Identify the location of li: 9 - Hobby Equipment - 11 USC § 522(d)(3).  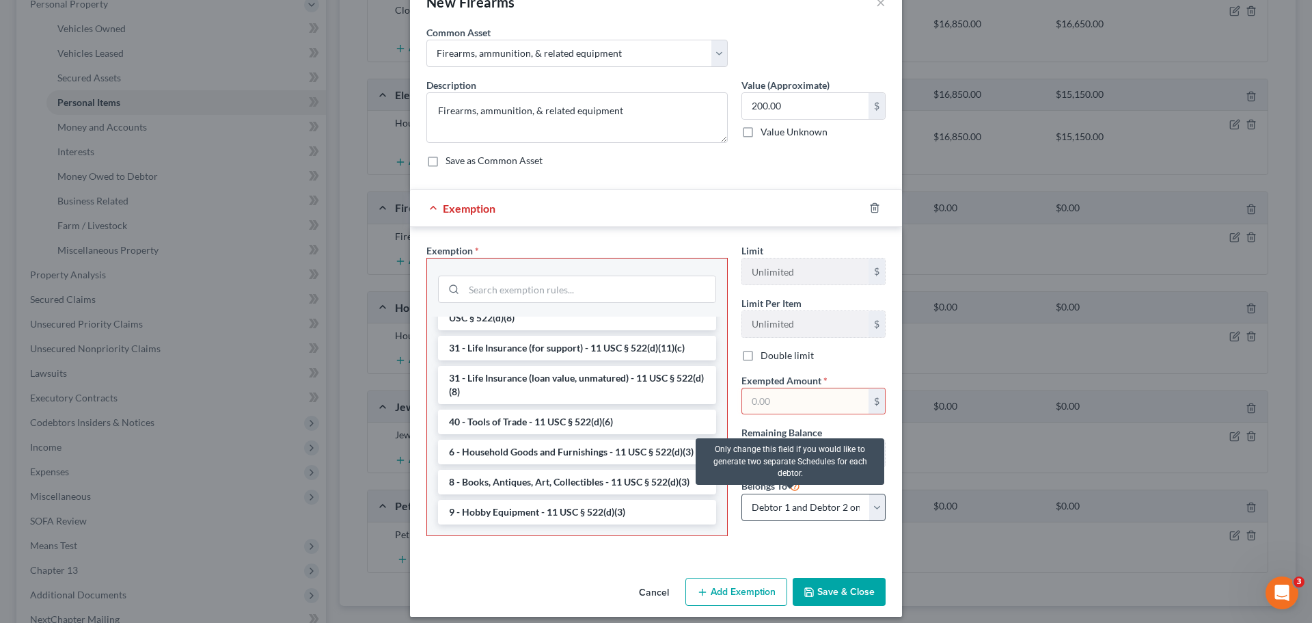
(577, 512).